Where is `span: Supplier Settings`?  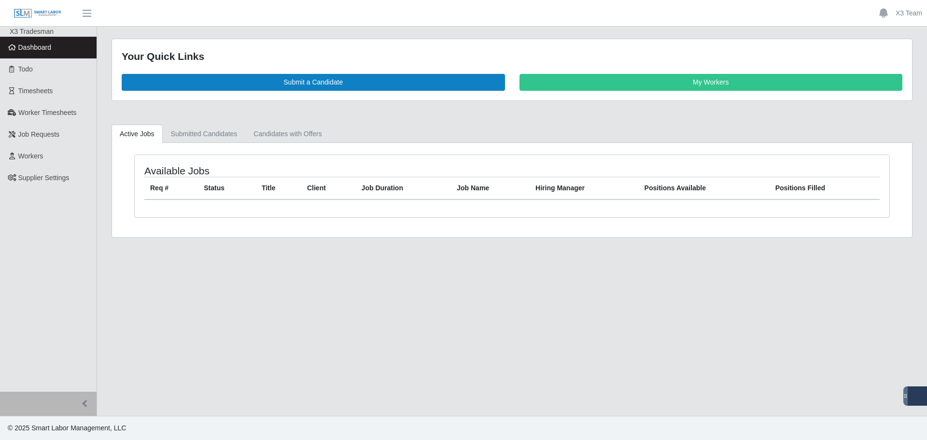
span: Supplier Settings is located at coordinates (44, 178).